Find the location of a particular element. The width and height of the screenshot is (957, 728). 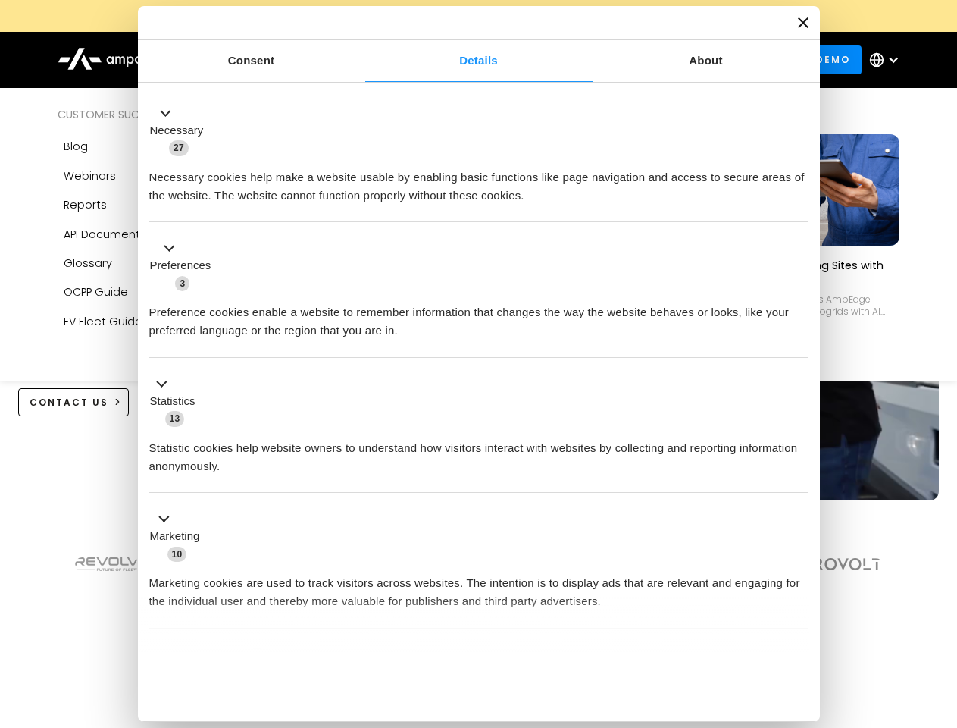

span: 2 is located at coordinates (257, 655).